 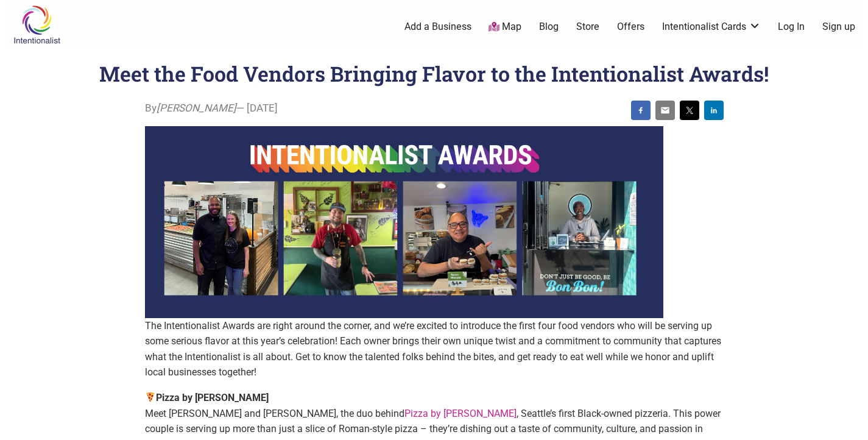 What do you see at coordinates (665, 110) in the screenshot?
I see `img: email sharing button` at bounding box center [665, 110].